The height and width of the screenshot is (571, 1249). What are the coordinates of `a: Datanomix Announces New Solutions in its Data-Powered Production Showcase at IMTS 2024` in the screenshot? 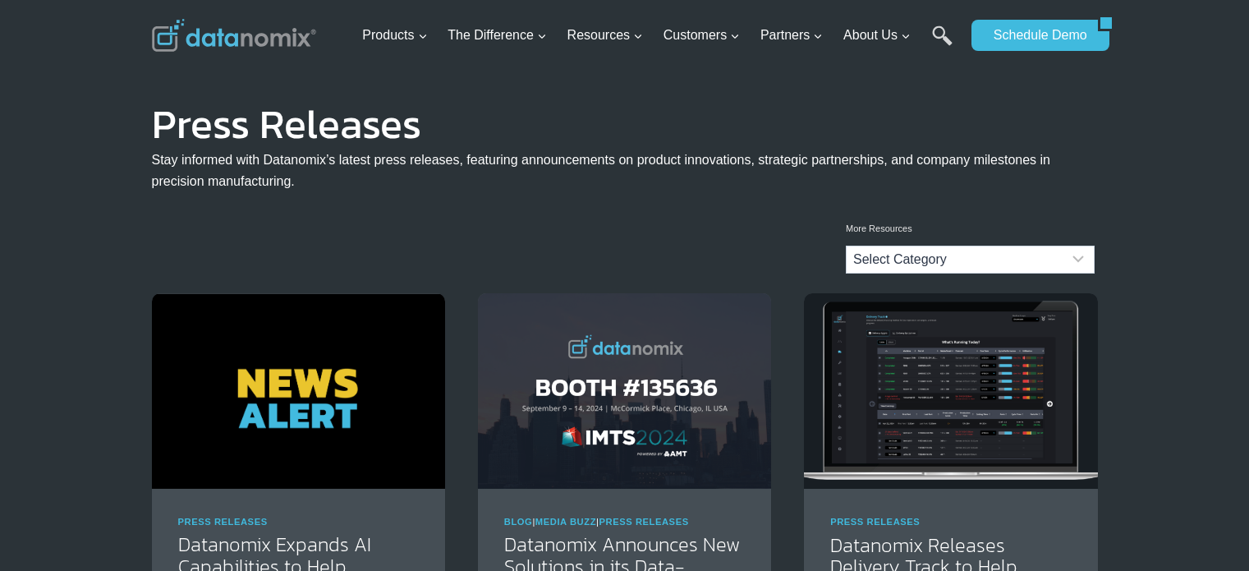 It's located at (624, 391).